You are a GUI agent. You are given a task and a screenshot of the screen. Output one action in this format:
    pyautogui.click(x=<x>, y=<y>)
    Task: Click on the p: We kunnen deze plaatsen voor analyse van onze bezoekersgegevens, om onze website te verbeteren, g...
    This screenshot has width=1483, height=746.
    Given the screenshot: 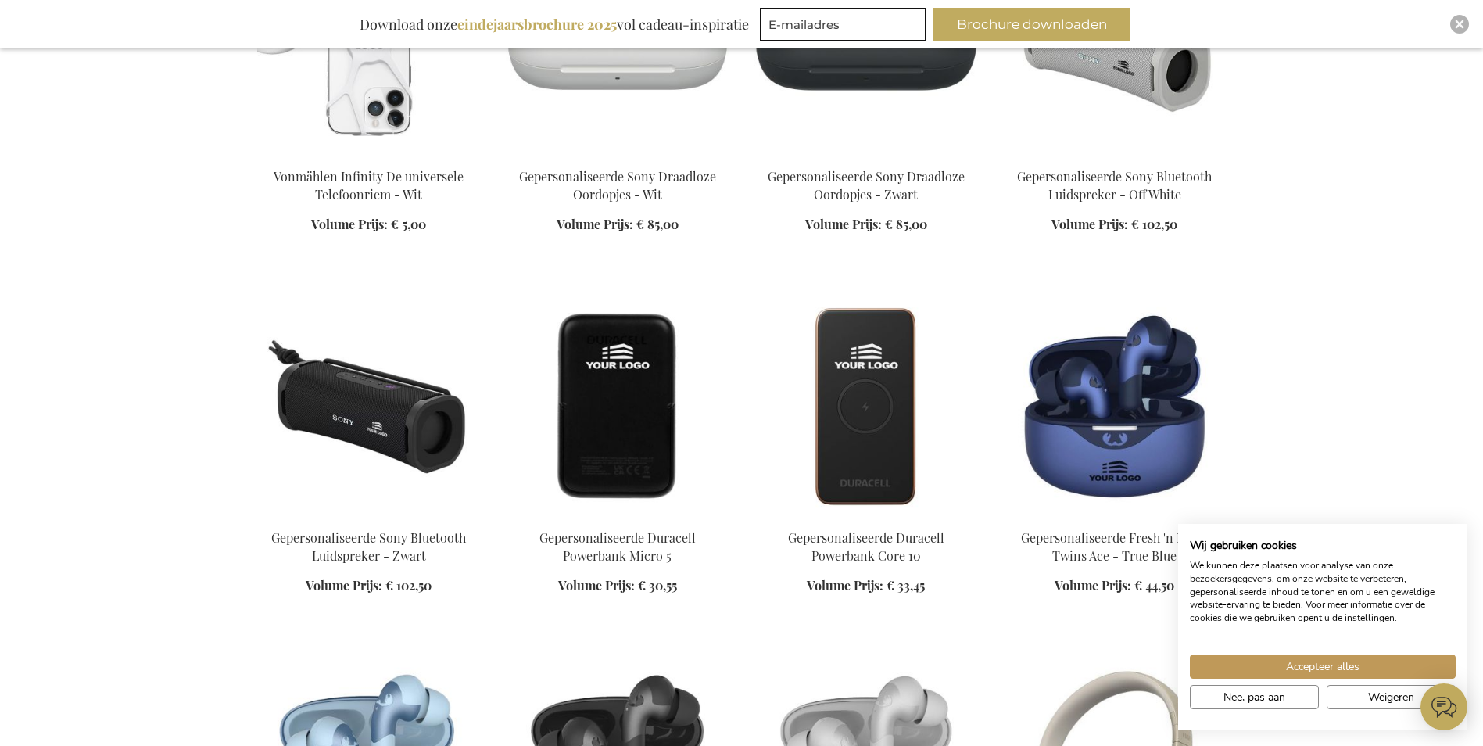 What is the action you would take?
    pyautogui.click(x=1323, y=592)
    